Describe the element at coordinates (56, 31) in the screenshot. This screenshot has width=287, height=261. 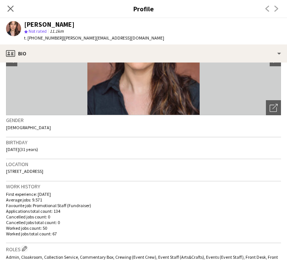
I see `span: 11.1km` at that location.